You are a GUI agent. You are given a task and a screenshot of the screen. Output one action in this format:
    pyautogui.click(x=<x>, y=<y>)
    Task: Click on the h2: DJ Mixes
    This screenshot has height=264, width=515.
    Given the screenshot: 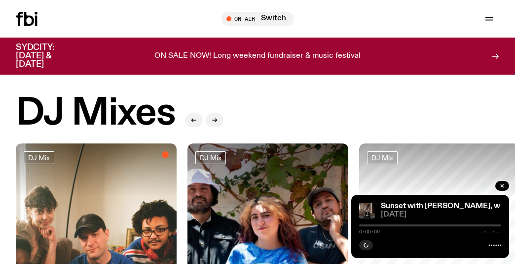 What is the action you would take?
    pyautogui.click(x=95, y=114)
    